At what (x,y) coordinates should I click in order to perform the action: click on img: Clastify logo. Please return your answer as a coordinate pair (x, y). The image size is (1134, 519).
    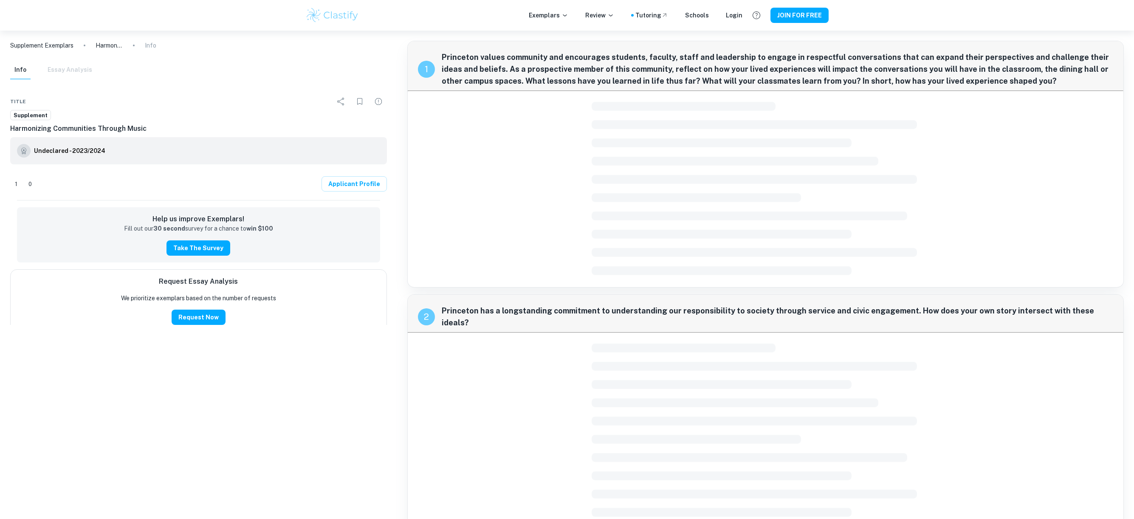
    Looking at the image, I should click on (332, 15).